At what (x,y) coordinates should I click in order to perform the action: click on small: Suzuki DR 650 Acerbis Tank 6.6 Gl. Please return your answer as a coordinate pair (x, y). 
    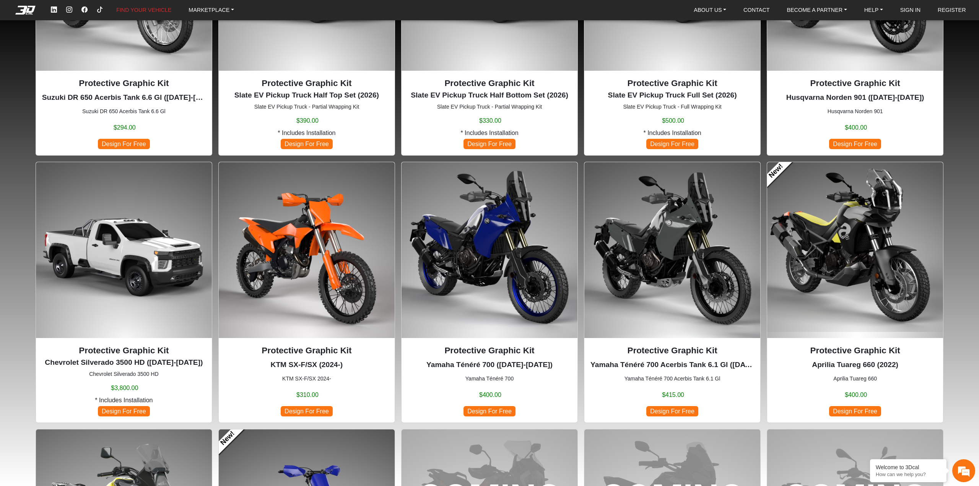
    Looking at the image, I should click on (124, 111).